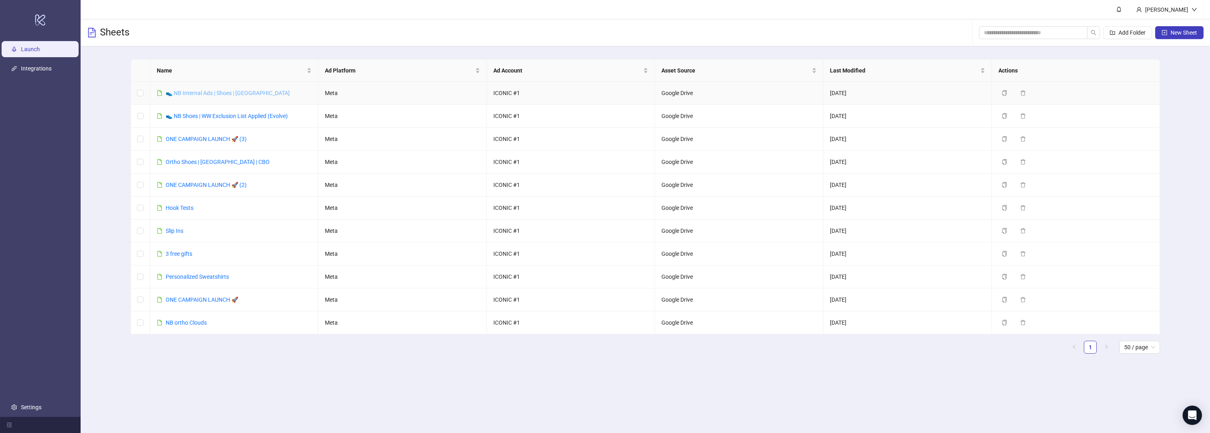 This screenshot has width=1210, height=433. Describe the element at coordinates (904, 71) in the screenshot. I see `span: Last Modified` at that location.